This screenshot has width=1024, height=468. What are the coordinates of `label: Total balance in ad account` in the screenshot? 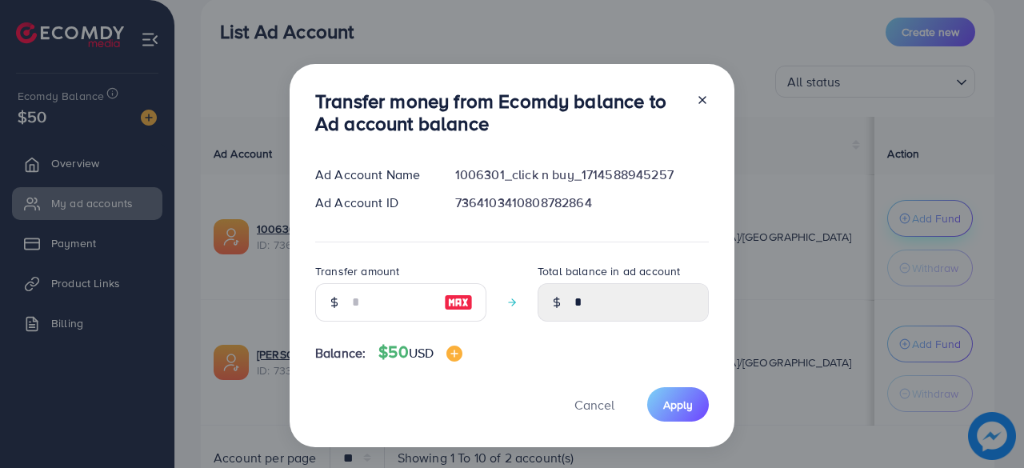 It's located at (609, 271).